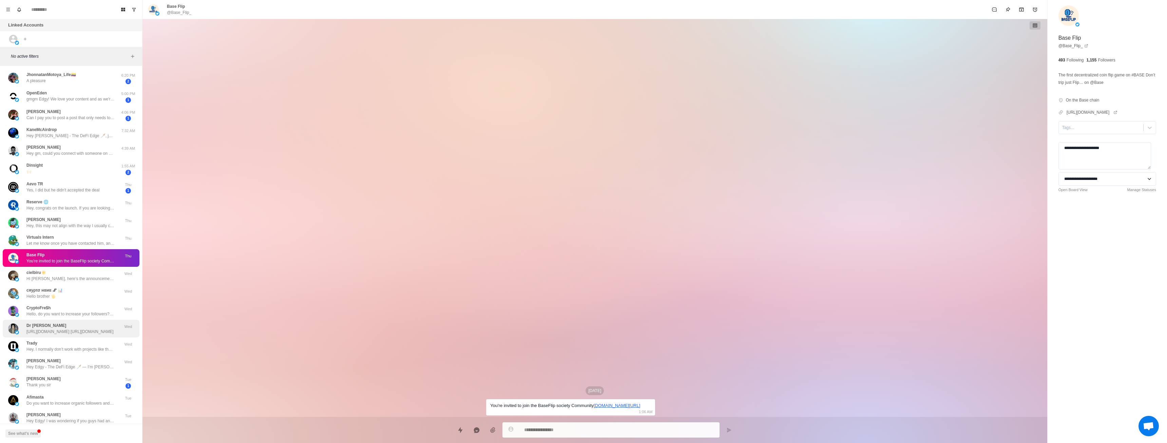 The width and height of the screenshot is (1167, 443). I want to click on button: Notifications, so click(19, 10).